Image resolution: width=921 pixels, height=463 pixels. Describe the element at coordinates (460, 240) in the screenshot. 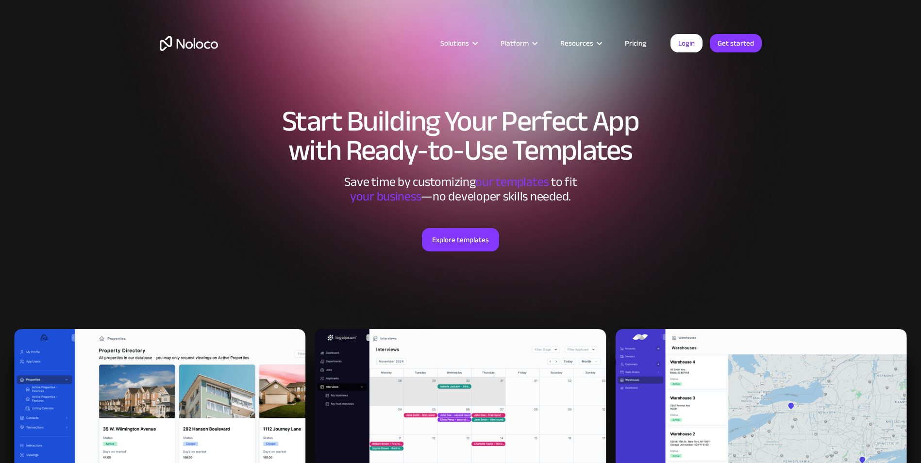

I see `a: Explore templates` at that location.